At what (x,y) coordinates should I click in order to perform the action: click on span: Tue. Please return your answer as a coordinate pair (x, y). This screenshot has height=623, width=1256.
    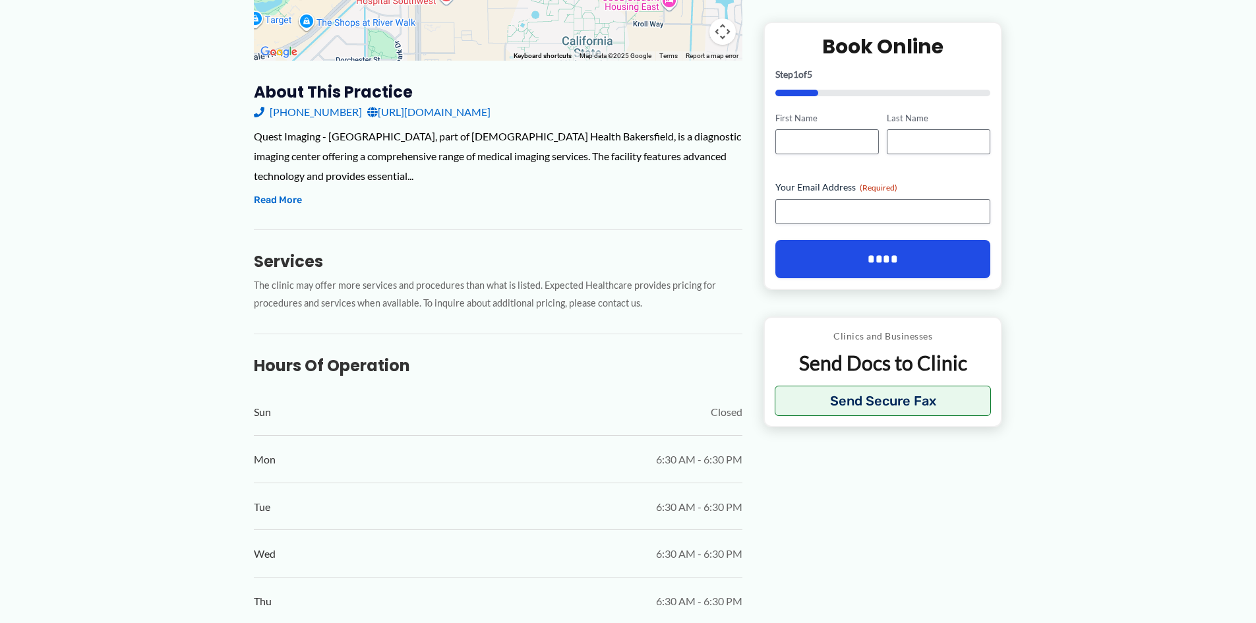
    Looking at the image, I should click on (262, 507).